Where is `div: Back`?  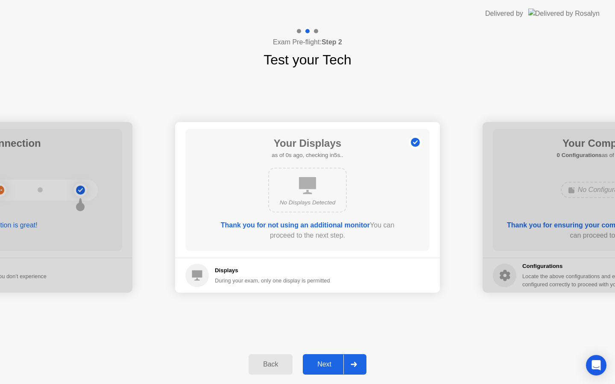
div: Back is located at coordinates (270, 365).